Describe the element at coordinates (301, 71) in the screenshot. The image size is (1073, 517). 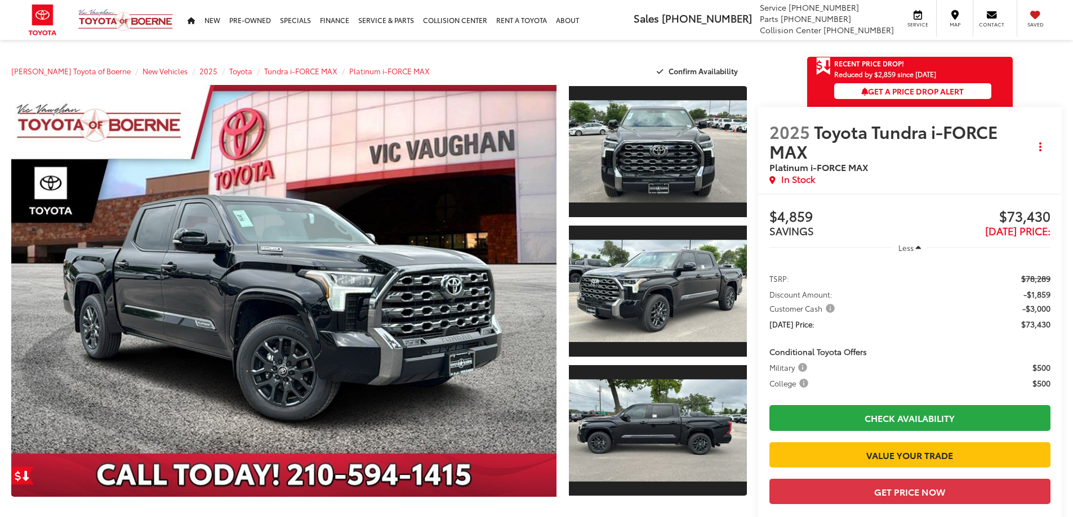
I see `a: Tundra i-FORCE MAX` at that location.